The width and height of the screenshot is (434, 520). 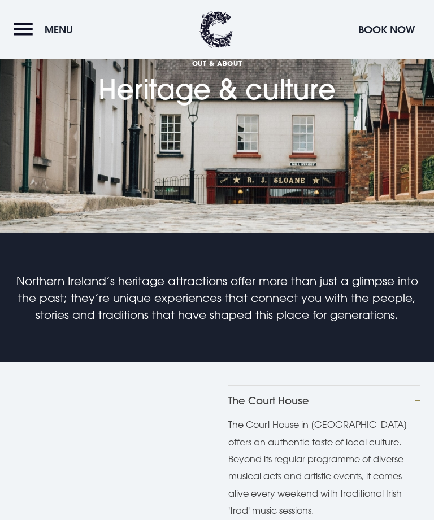 I want to click on img: Clandeboye Lodge, so click(x=216, y=29).